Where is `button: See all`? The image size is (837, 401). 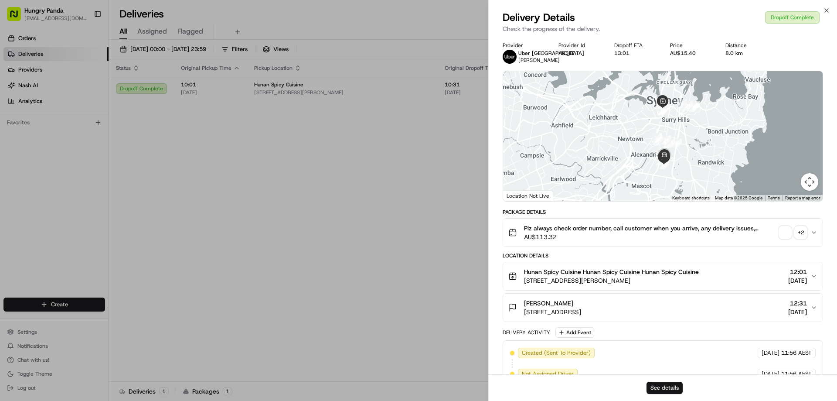
button: See all is located at coordinates (147, 117).